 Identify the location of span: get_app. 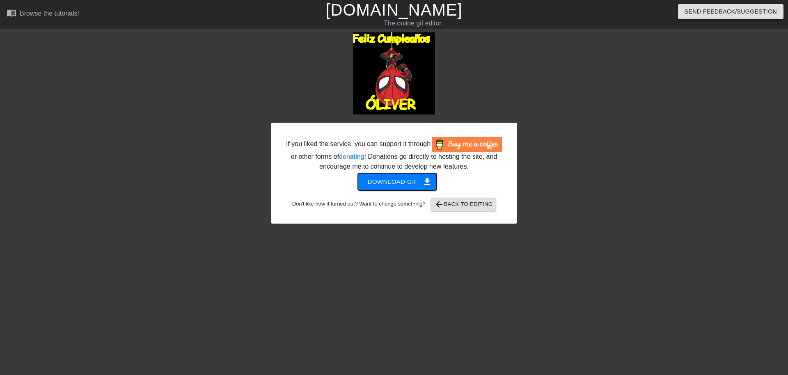
(427, 182).